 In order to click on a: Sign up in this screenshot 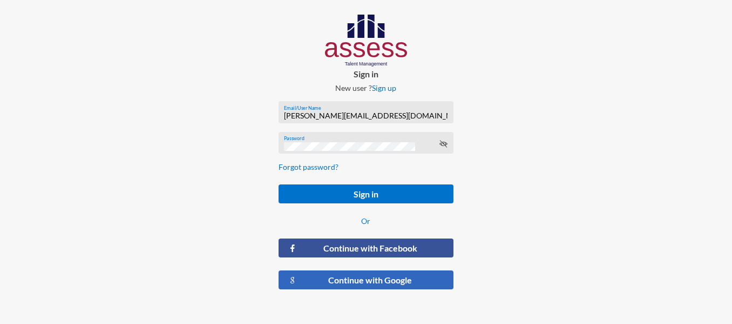, I will do `click(384, 88)`.